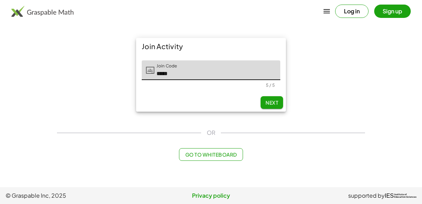 This screenshot has width=422, height=204. Describe the element at coordinates (211, 46) in the screenshot. I see `div: Join Activity` at that location.